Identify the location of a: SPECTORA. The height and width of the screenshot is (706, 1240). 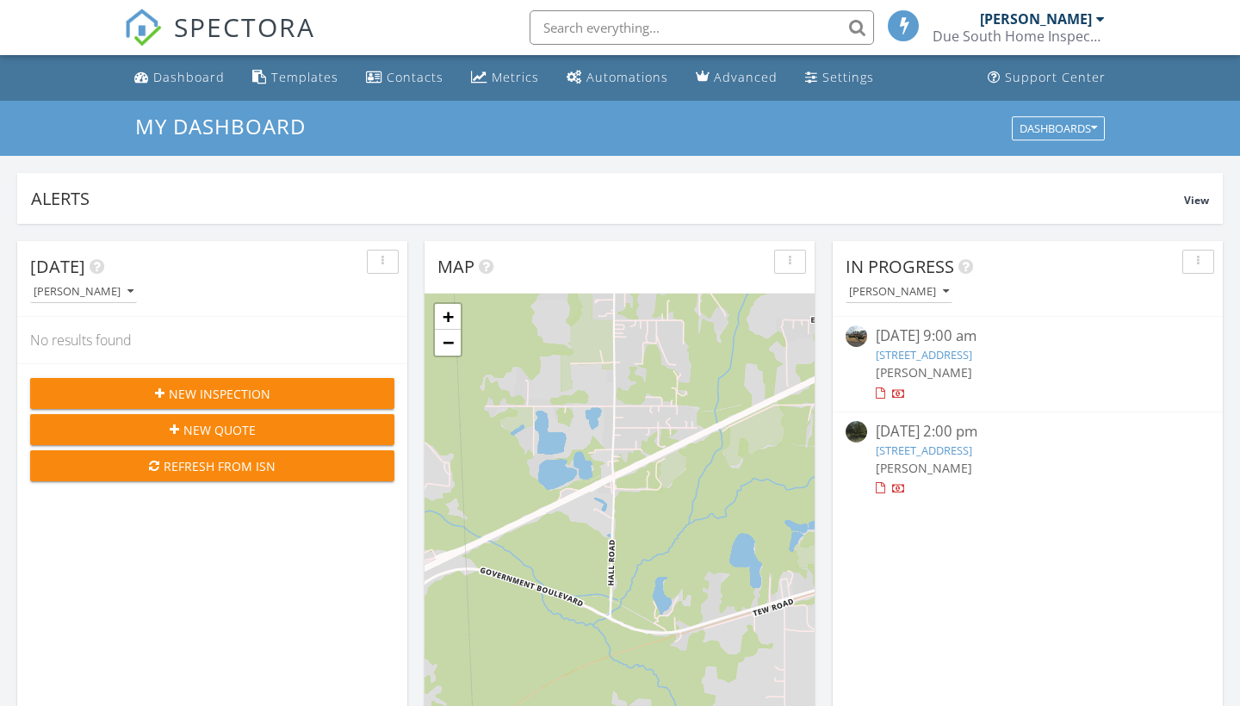
(220, 41).